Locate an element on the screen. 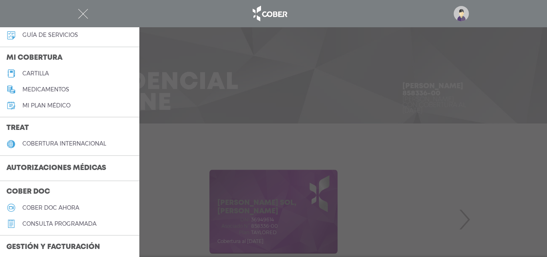 The height and width of the screenshot is (257, 547). img: Cober_menu-close-white.svg is located at coordinates (83, 14).